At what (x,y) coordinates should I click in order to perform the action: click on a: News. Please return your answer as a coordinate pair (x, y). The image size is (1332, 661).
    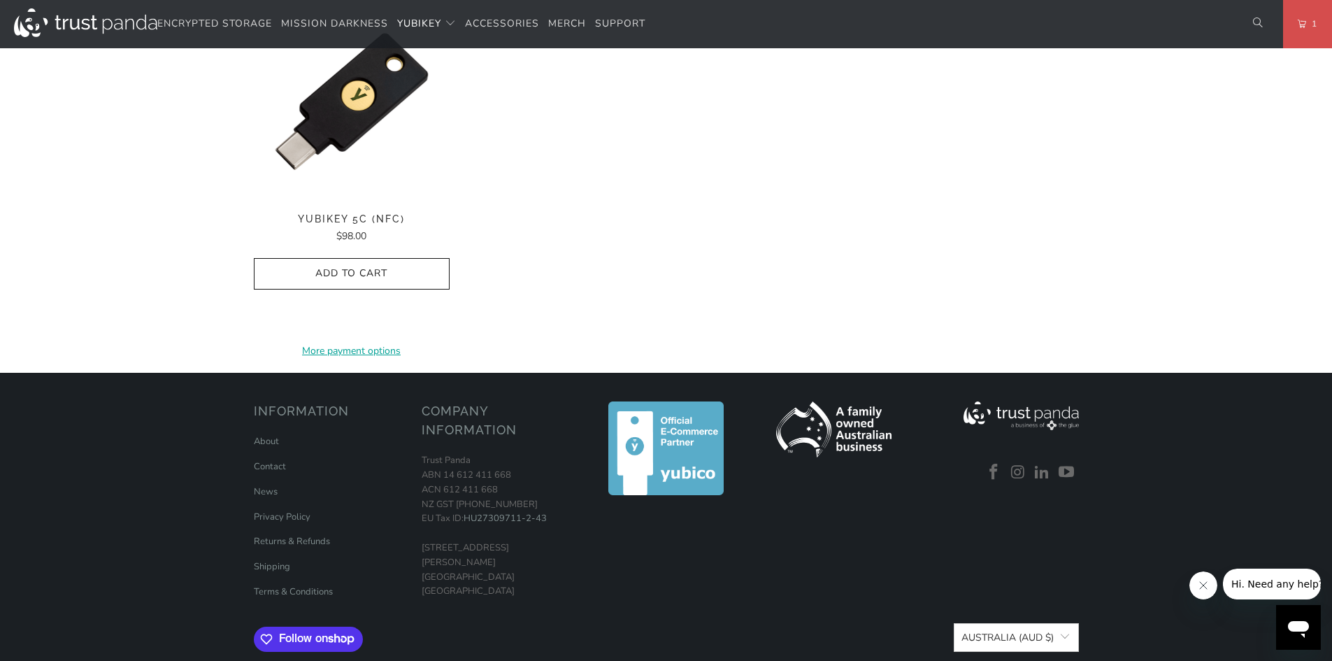
    Looking at the image, I should click on (266, 492).